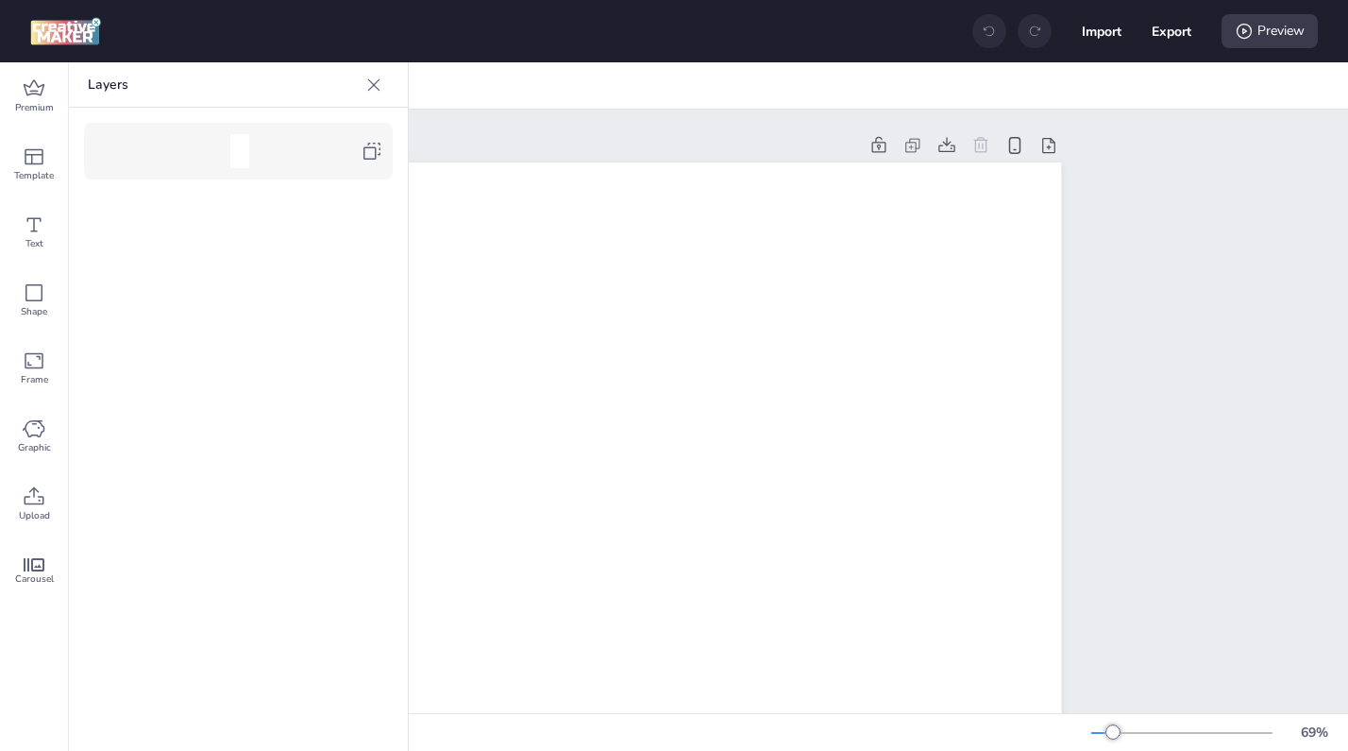 The image size is (1348, 751). Describe the element at coordinates (34, 448) in the screenshot. I see `span: Graphic` at that location.